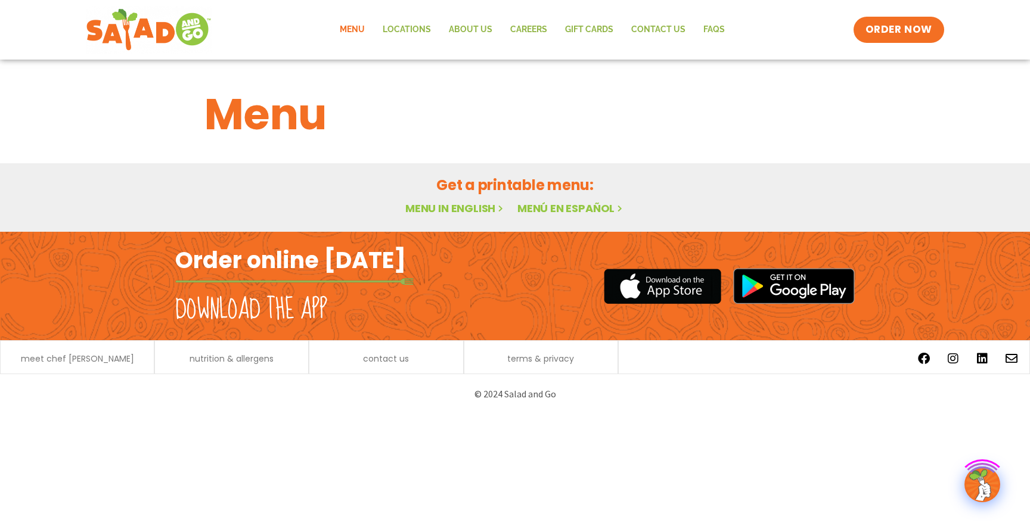 This screenshot has height=532, width=1030. Describe the element at coordinates (571, 208) in the screenshot. I see `a: Menú en español` at that location.